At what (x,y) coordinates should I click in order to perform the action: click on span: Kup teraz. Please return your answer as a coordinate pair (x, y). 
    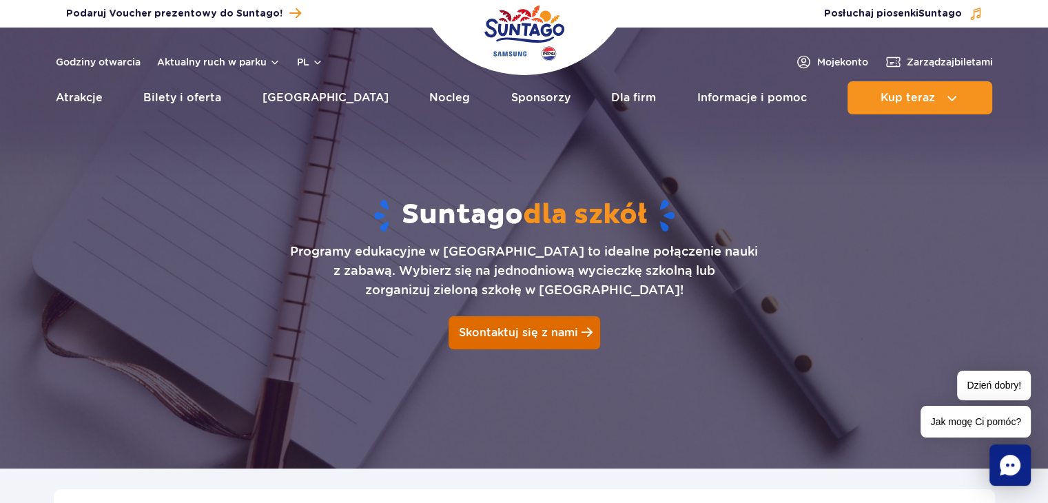
    Looking at the image, I should click on (907, 98).